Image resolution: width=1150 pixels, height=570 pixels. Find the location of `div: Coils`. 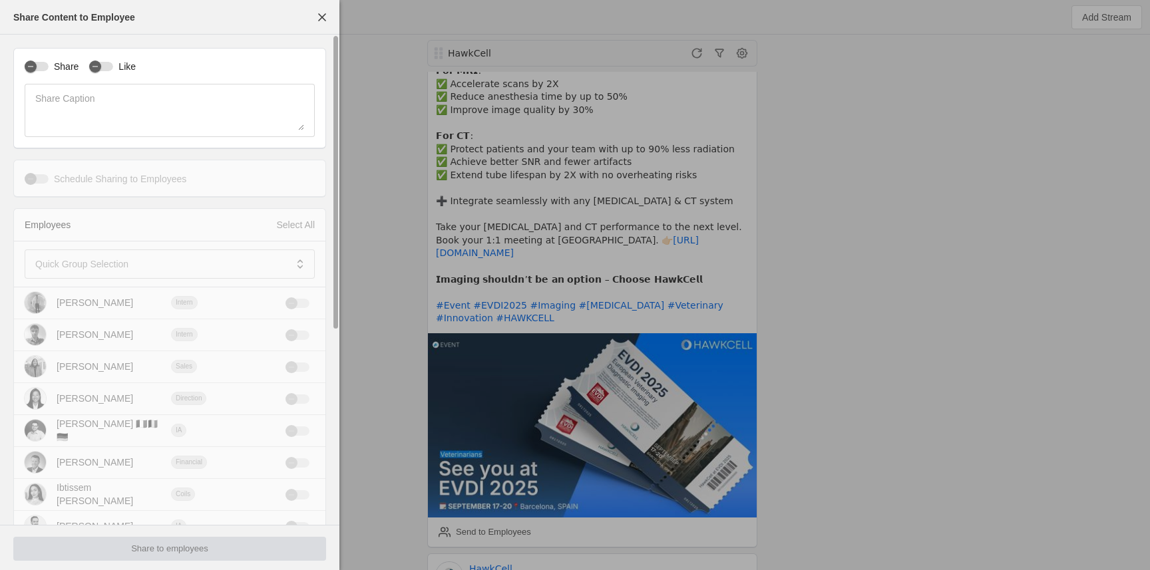

div: Coils is located at coordinates (183, 494).